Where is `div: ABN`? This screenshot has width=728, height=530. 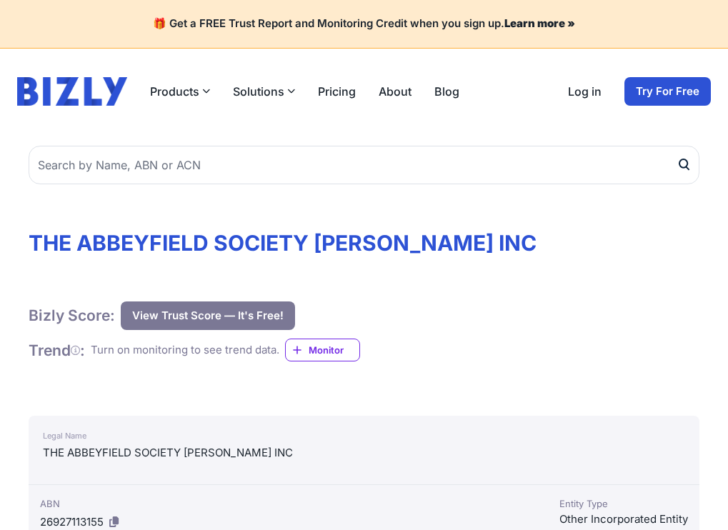 div: ABN is located at coordinates (288, 503).